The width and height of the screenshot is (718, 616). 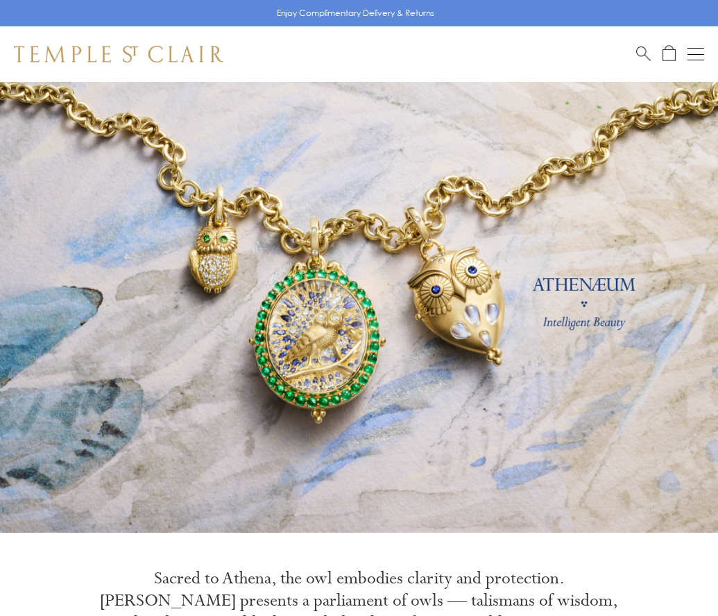 I want to click on img: Temple St. Clair, so click(x=119, y=54).